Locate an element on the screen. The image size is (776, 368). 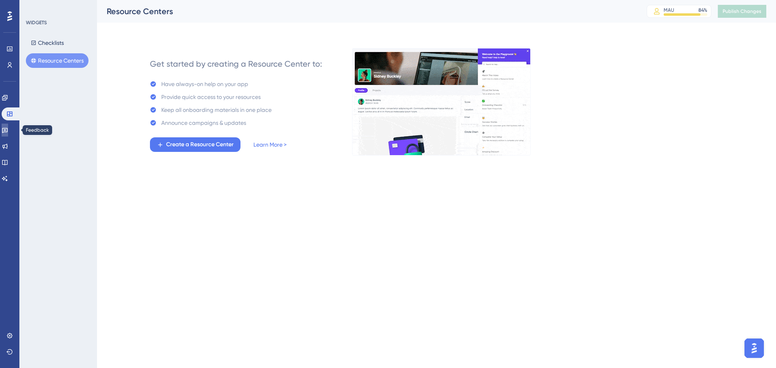
div: WIDGETS is located at coordinates (36, 23).